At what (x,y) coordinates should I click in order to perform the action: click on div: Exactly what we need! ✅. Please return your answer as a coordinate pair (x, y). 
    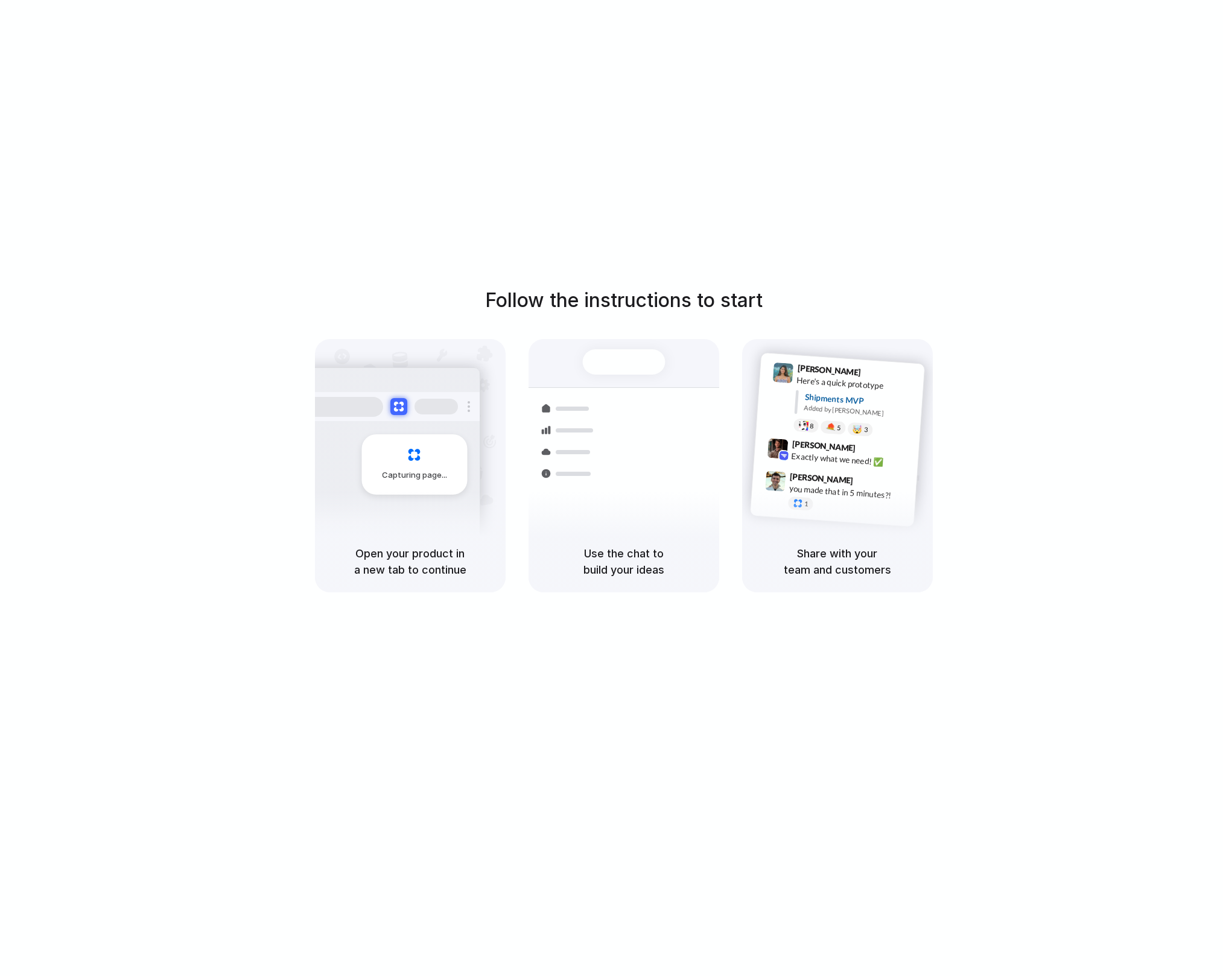
    Looking at the image, I should click on (851, 460).